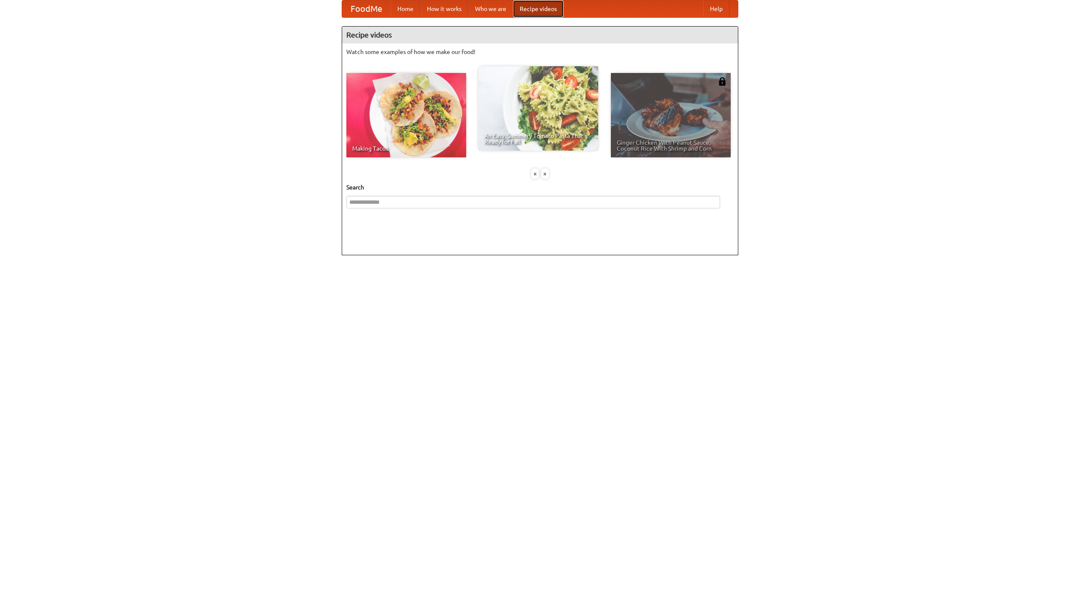 The height and width of the screenshot is (597, 1080). I want to click on a: FoodMe, so click(366, 9).